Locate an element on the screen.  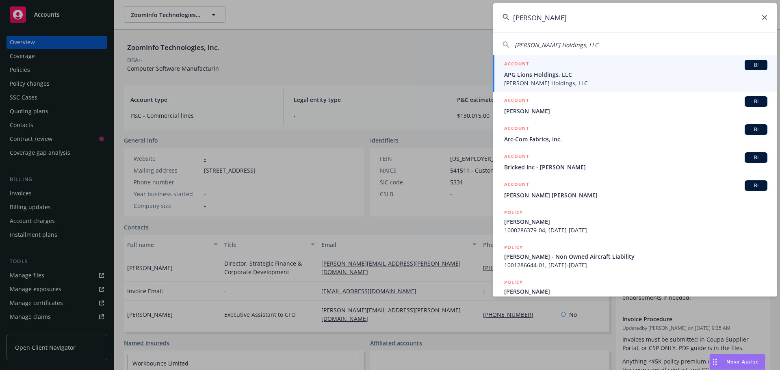
span: Arc-Com Fabrics, Inc. is located at coordinates (636, 139).